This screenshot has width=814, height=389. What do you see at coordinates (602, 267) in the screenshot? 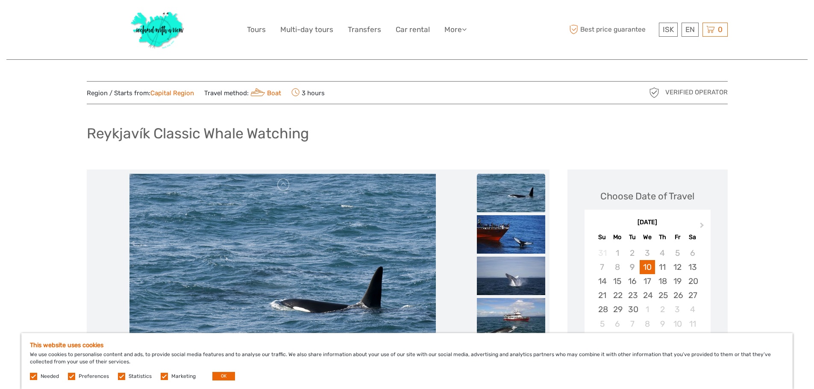
I see `div: Not available Sunday, September 7th, 2025` at bounding box center [602, 267].